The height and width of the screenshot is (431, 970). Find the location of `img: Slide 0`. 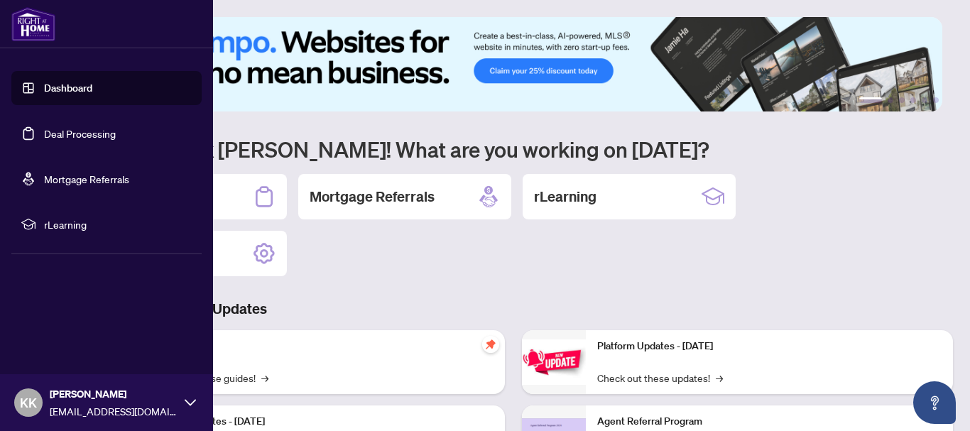

img: Slide 0 is located at coordinates (508, 64).